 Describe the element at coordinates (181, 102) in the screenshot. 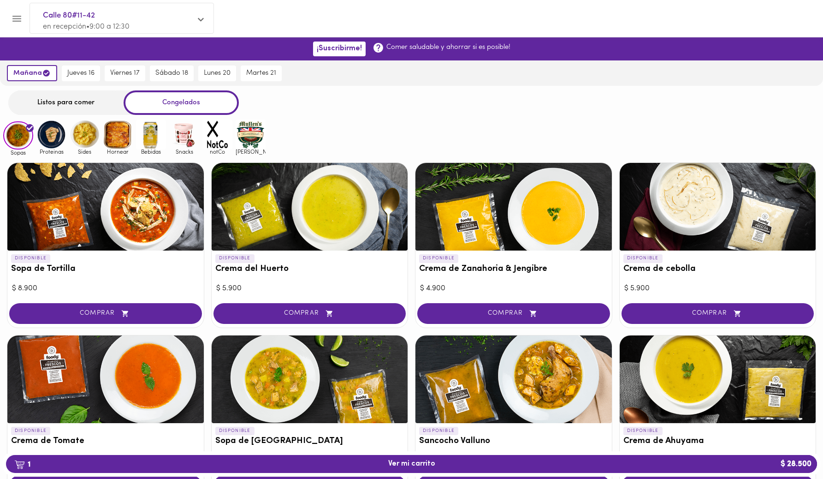

I see `div: Congelados` at that location.